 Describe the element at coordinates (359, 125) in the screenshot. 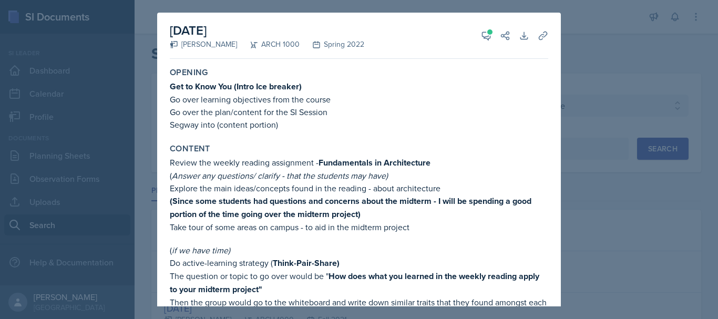

I see `p: Segway into (content portion)` at that location.